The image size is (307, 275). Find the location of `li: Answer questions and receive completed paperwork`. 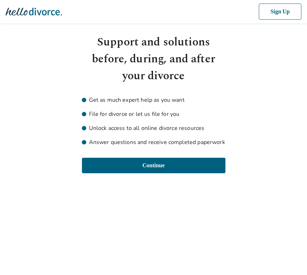

li: Answer questions and receive completed paperwork is located at coordinates (154, 142).